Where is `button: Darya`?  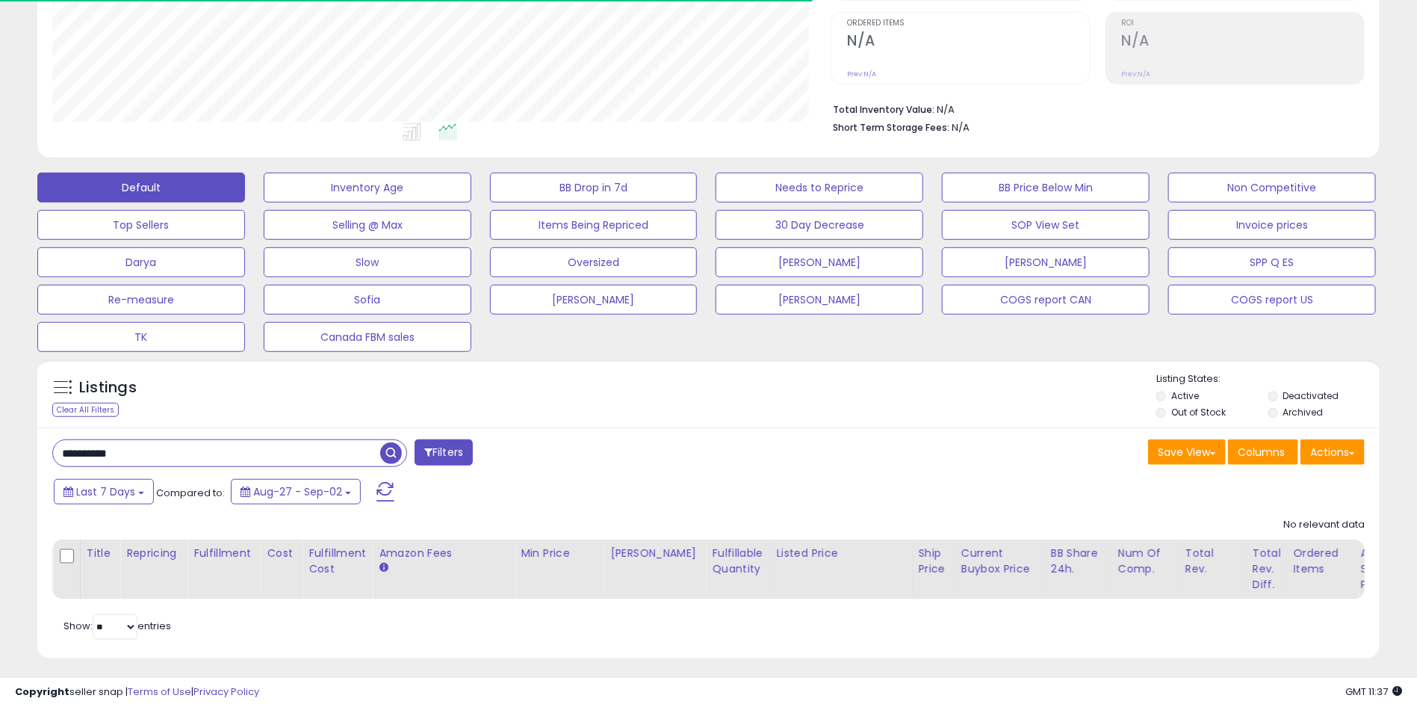
button: Darya is located at coordinates (141, 262).